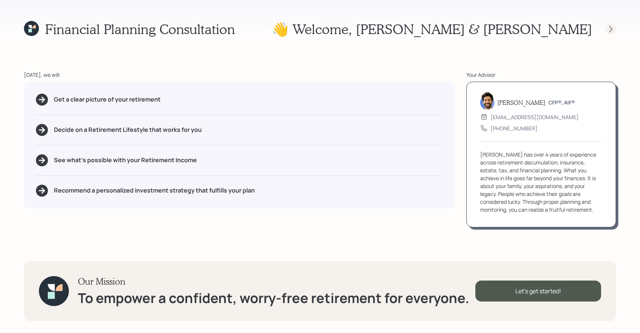 The height and width of the screenshot is (333, 640). What do you see at coordinates (140, 29) in the screenshot?
I see `h1: Financial Planning Consultation` at bounding box center [140, 29].